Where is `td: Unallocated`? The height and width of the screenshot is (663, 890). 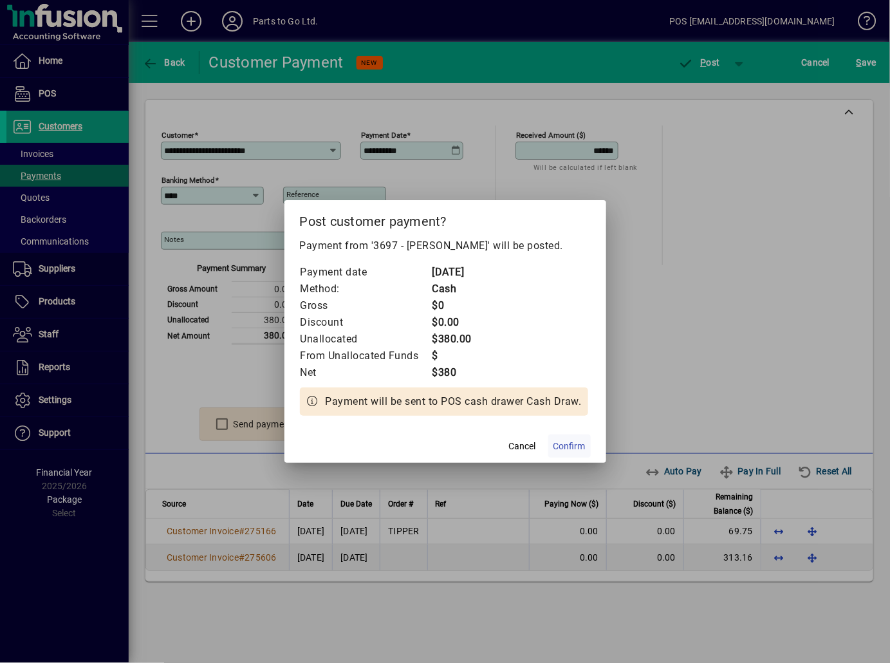
td: Unallocated is located at coordinates (365, 339).